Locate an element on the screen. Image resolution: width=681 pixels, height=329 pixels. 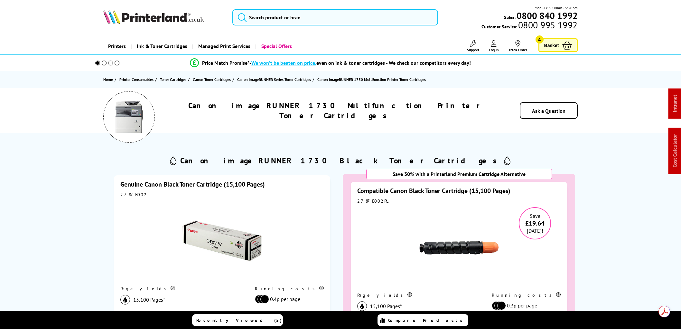
h1: Canon imageRUNNER 1730 Multifunction Printer Toner Cartridges is located at coordinates (335, 110).